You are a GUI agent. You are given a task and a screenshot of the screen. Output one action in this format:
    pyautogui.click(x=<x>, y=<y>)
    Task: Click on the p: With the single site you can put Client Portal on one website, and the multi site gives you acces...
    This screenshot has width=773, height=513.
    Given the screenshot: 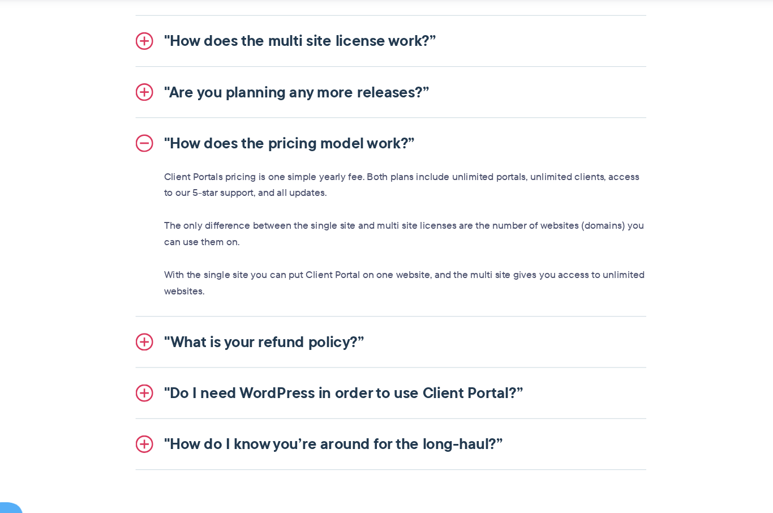 What is the action you would take?
    pyautogui.click(x=399, y=260)
    